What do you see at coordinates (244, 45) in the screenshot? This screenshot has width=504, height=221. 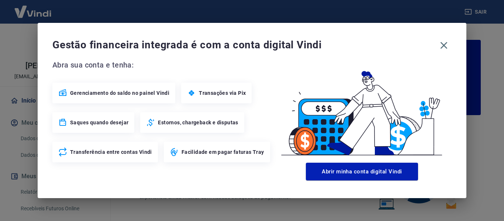 I see `span: Gestão financeira integrada é com a conta digital Vindi` at bounding box center [244, 45].